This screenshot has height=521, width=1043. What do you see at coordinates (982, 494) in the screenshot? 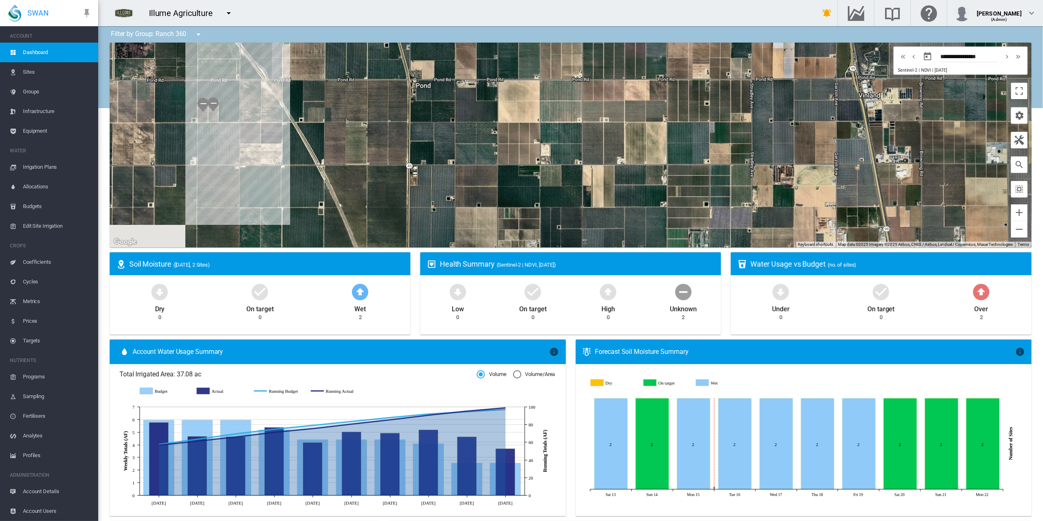
I see `tspan: Mon 22` at bounding box center [982, 494].